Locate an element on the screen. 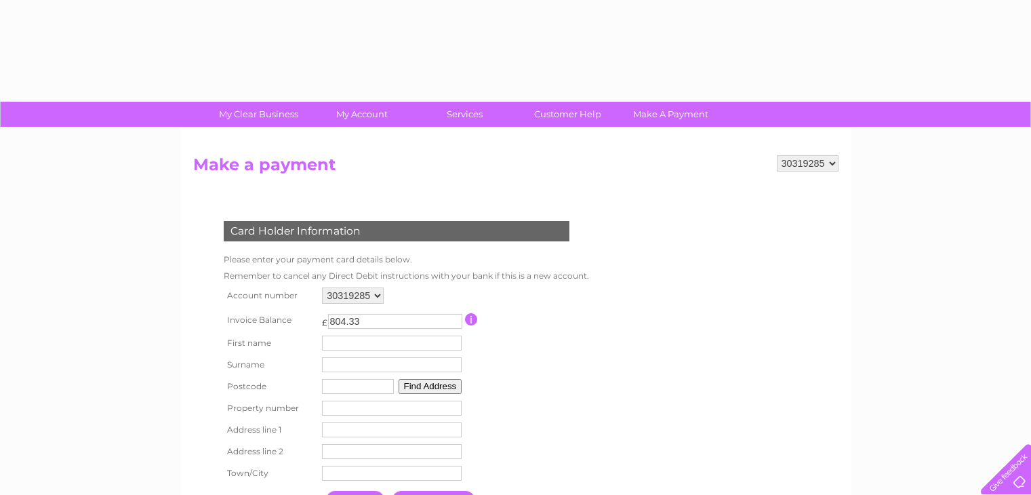 The height and width of the screenshot is (495, 1031). h2: Make a payment is located at coordinates (516, 168).